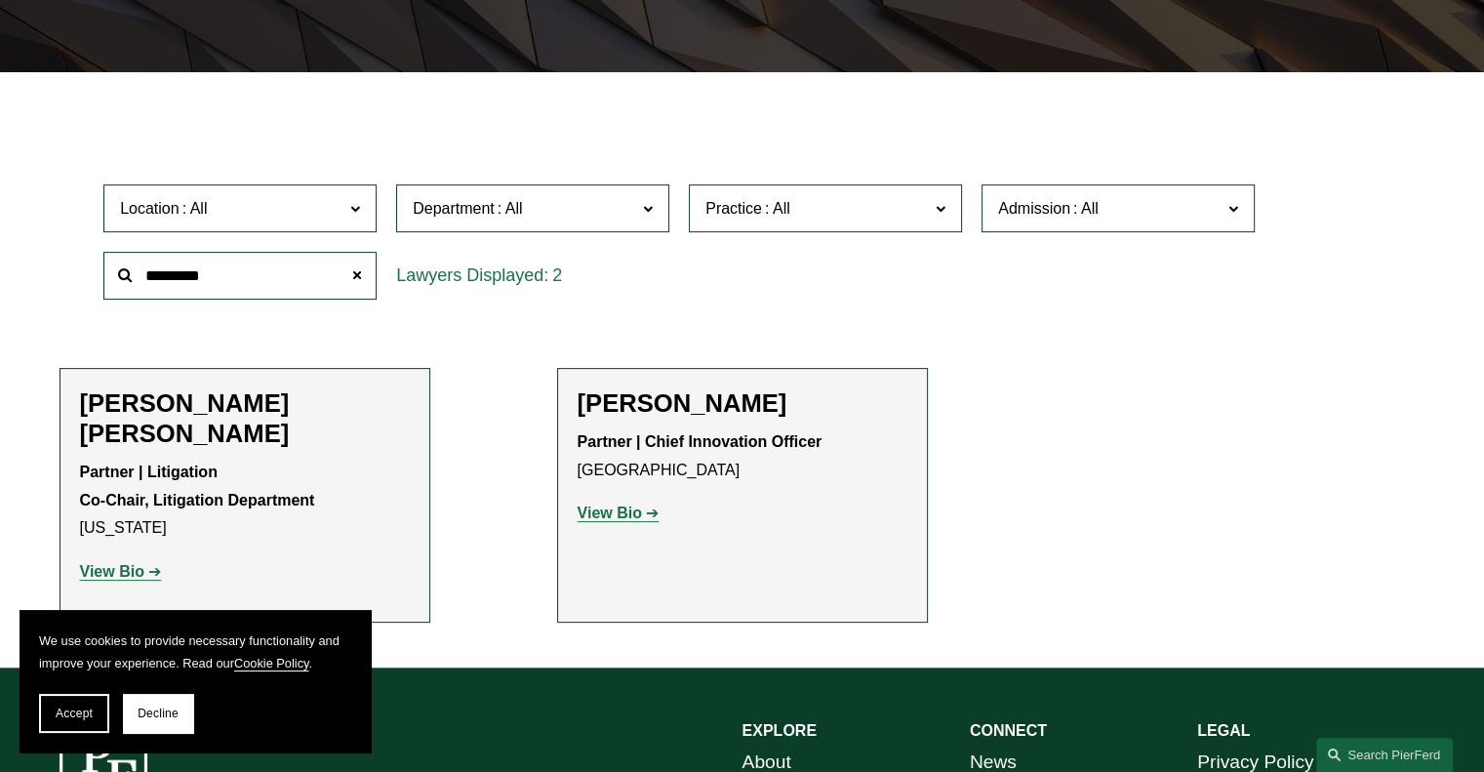 This screenshot has width=1484, height=772. Describe the element at coordinates (1224, 730) in the screenshot. I see `strong: LEGAL` at that location.